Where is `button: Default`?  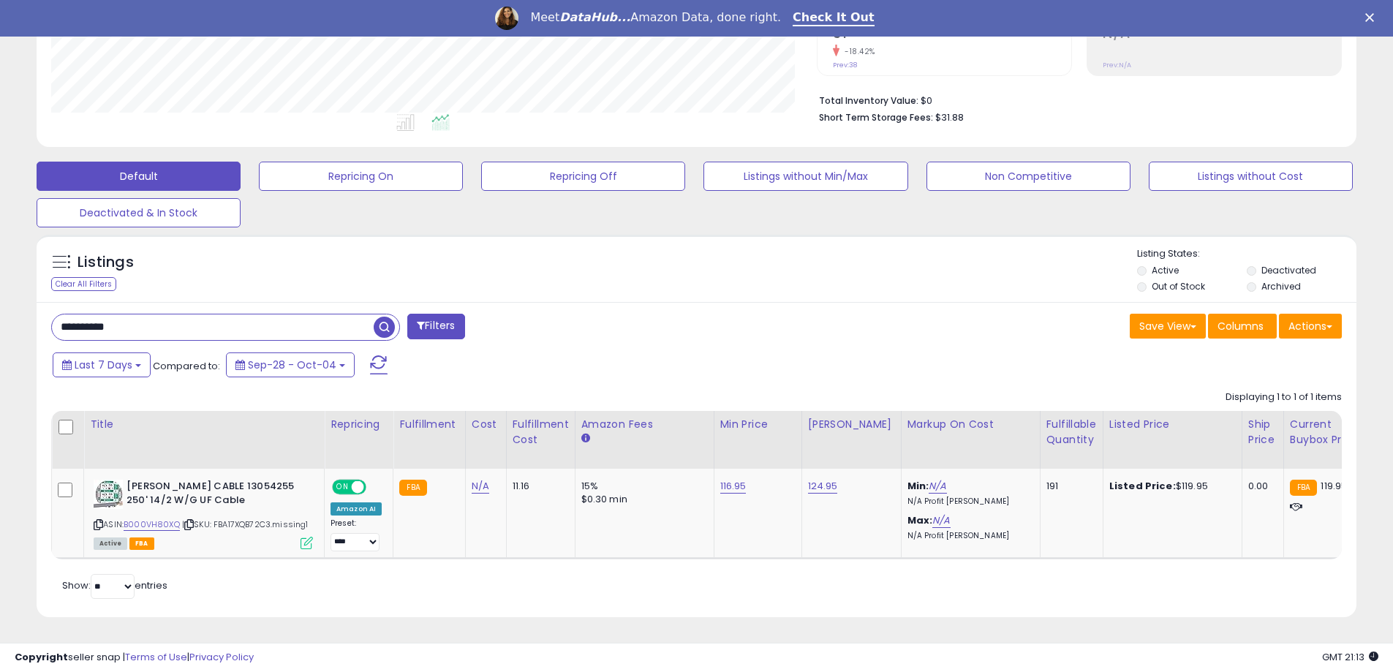
button: Default is located at coordinates (138, 176).